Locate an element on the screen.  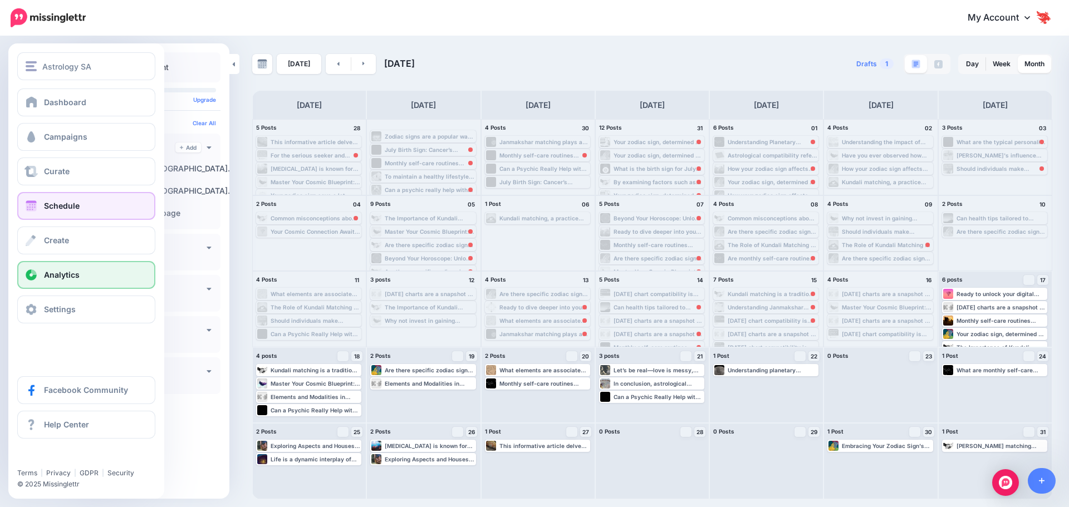
span: 3 posts is located at coordinates (380, 280).